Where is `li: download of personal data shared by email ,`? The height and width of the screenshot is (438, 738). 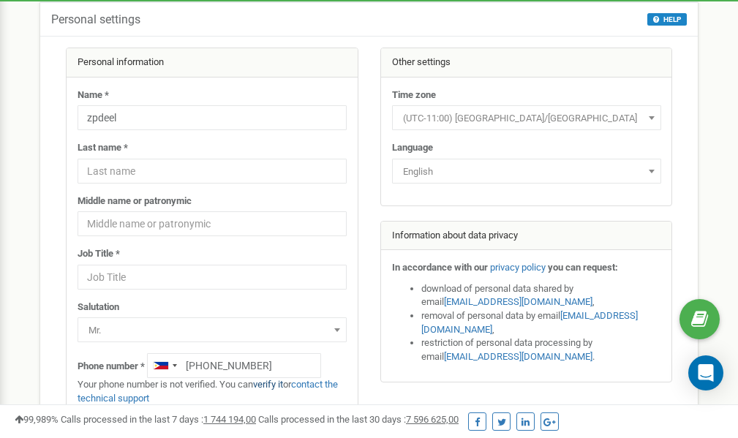
li: download of personal data shared by email , is located at coordinates (542, 296).